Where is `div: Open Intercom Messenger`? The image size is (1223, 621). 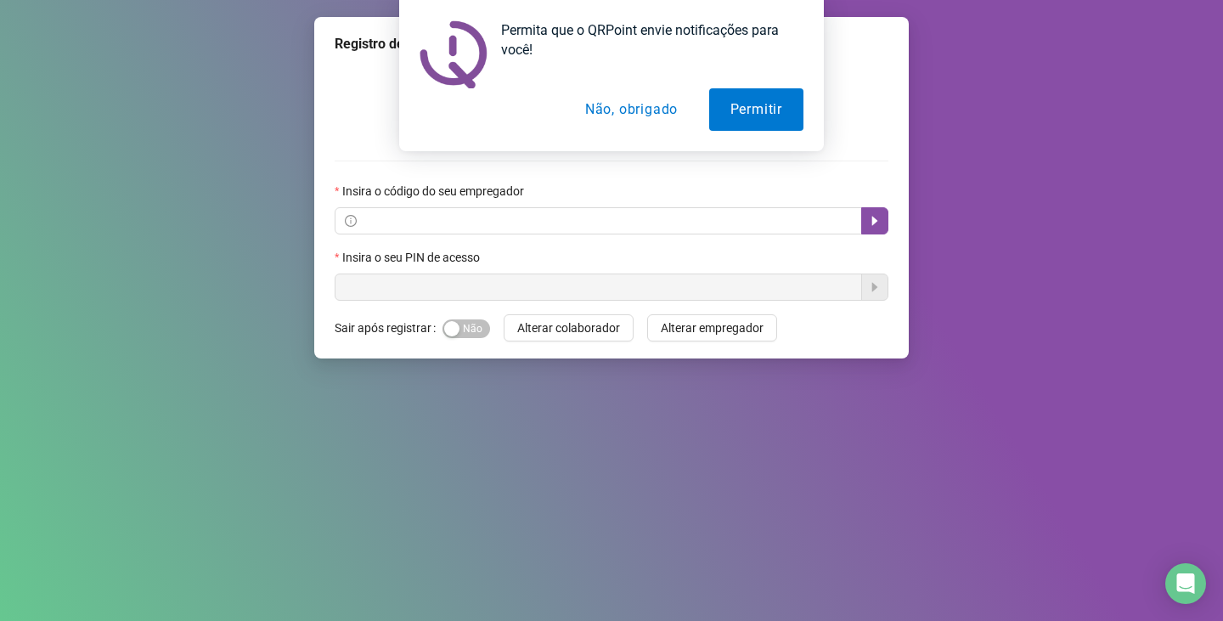 div: Open Intercom Messenger is located at coordinates (1185, 583).